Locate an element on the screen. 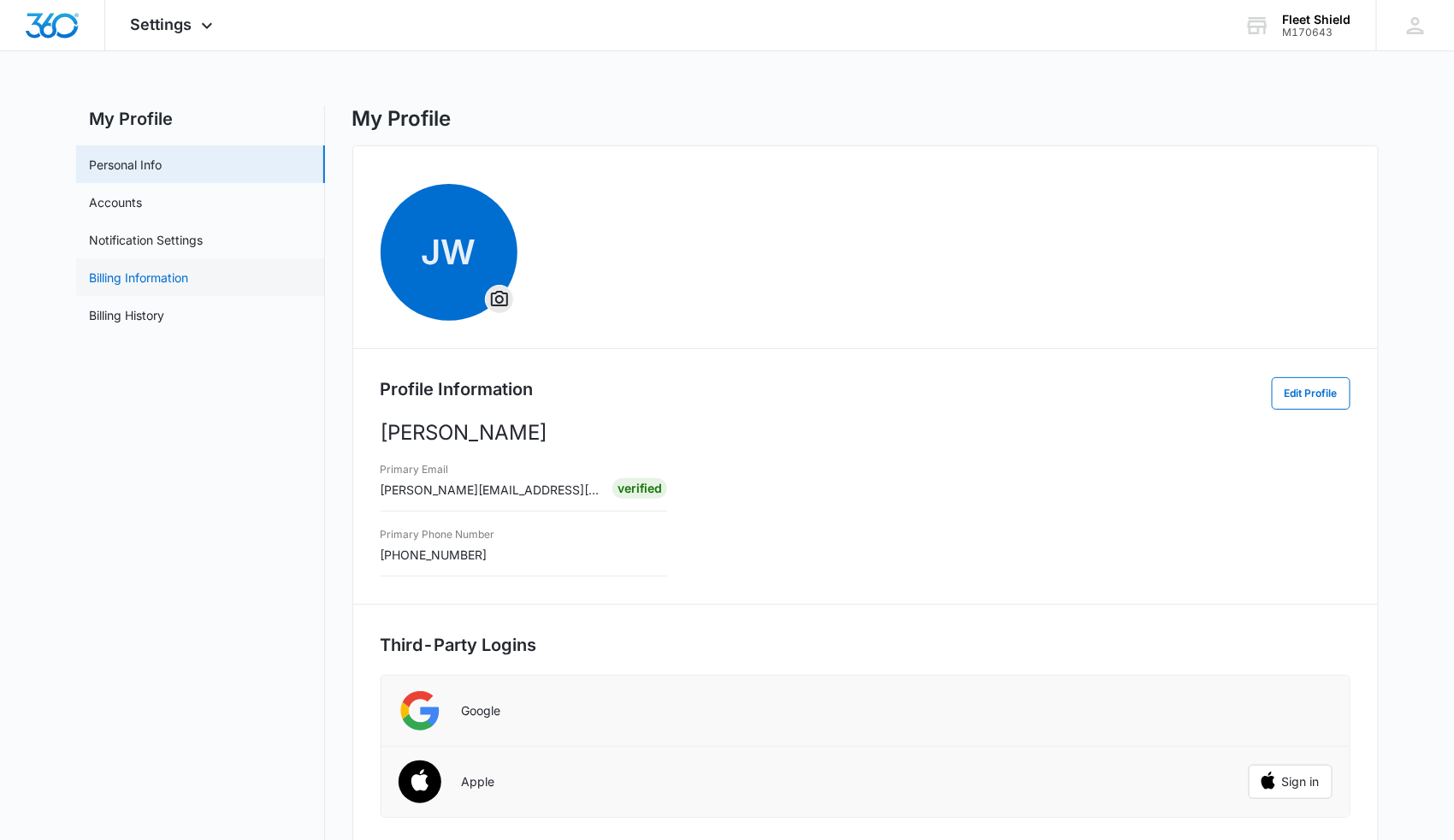  a: Billing History is located at coordinates (128, 315).